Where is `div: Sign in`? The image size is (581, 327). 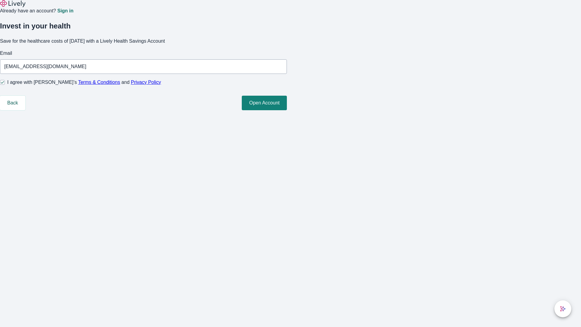
div: Sign in is located at coordinates (65, 11).